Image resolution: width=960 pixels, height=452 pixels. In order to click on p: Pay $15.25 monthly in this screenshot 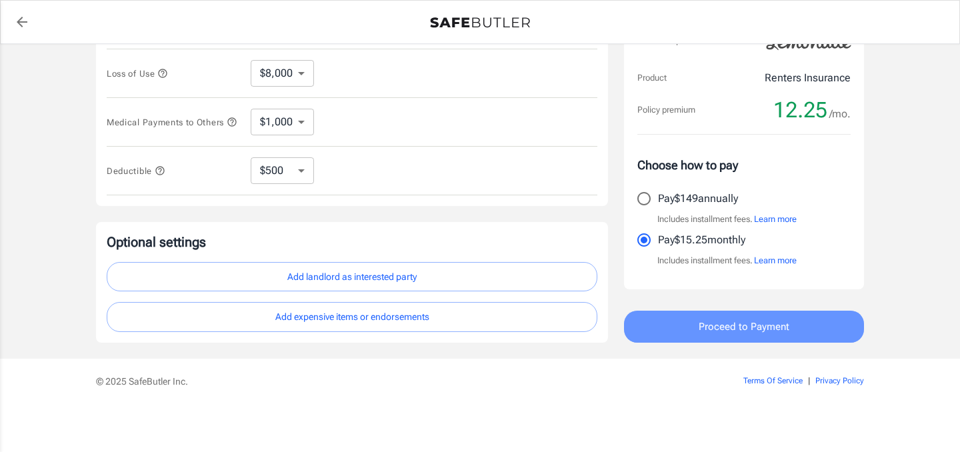, I will do `click(701, 240)`.